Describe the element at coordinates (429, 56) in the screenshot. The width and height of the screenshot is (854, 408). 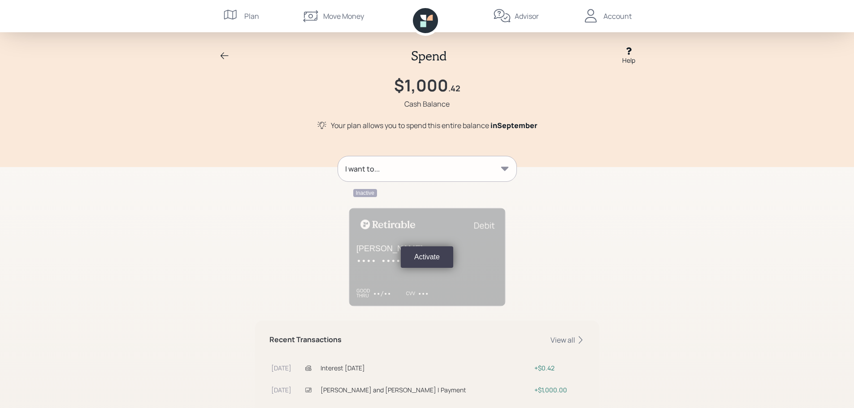
I see `h2: Spend` at that location.